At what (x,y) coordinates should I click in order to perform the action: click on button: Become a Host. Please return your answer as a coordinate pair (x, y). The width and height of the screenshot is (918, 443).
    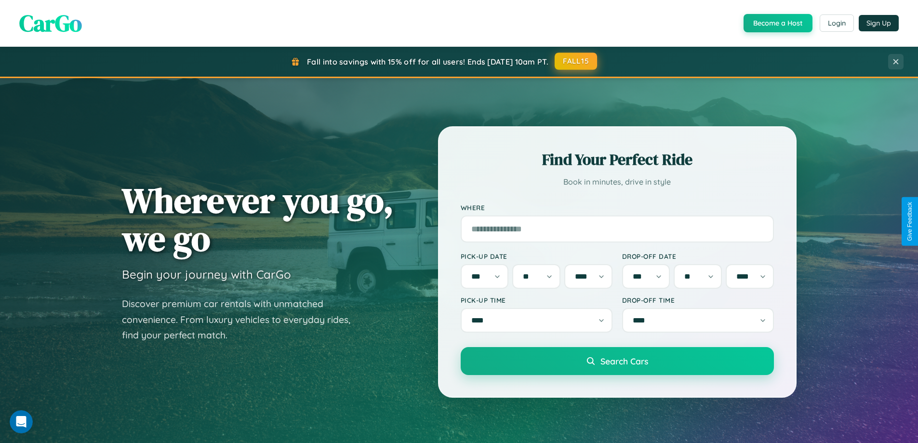
    Looking at the image, I should click on (778, 23).